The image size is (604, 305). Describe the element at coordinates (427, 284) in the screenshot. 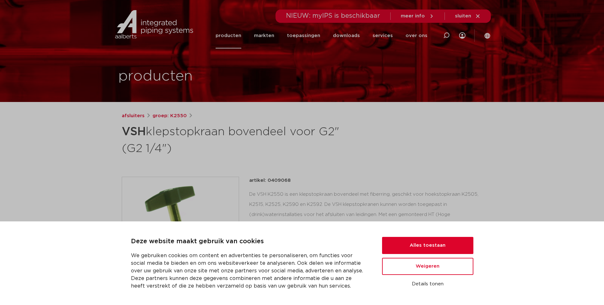

I see `button: Details tonen` at that location.